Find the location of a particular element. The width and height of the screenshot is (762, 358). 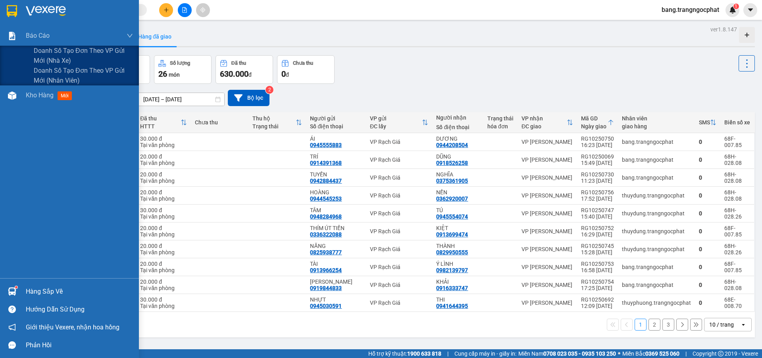

strong: 1900 633 818 is located at coordinates (424, 353).